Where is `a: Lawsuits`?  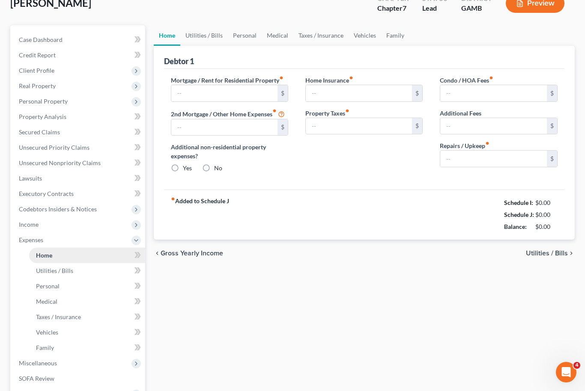
a: Lawsuits is located at coordinates (78, 178).